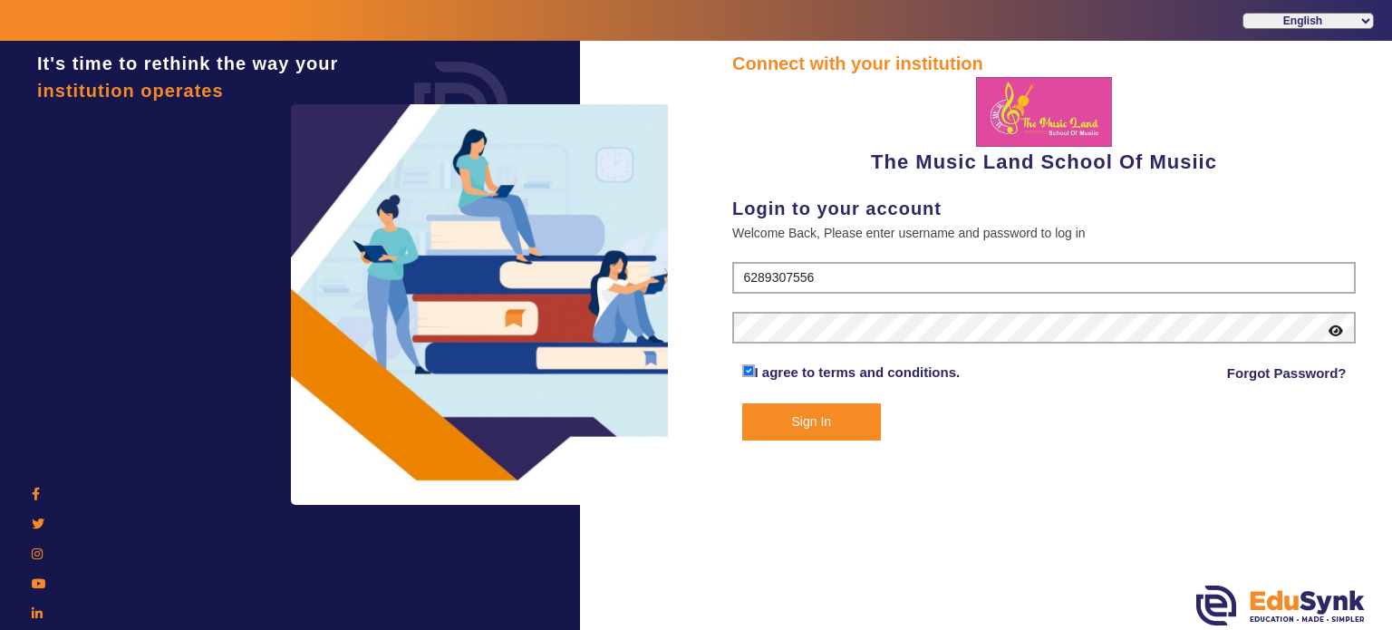 The image size is (1392, 630). Describe the element at coordinates (812, 421) in the screenshot. I see `button: Sign In` at that location.